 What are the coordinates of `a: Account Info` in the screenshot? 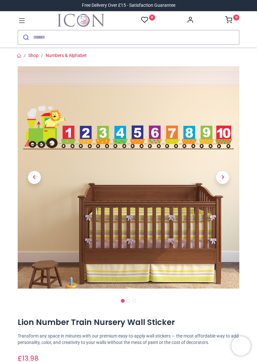 It's located at (191, 21).